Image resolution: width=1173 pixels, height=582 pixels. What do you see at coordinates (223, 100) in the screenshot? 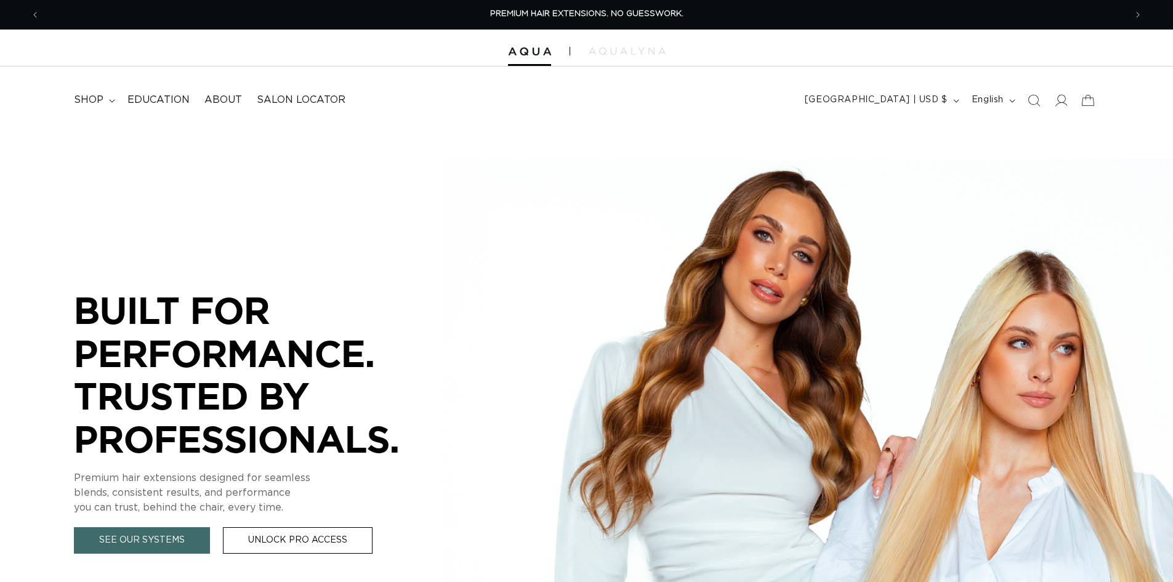
I see `a: About` at bounding box center [223, 100].